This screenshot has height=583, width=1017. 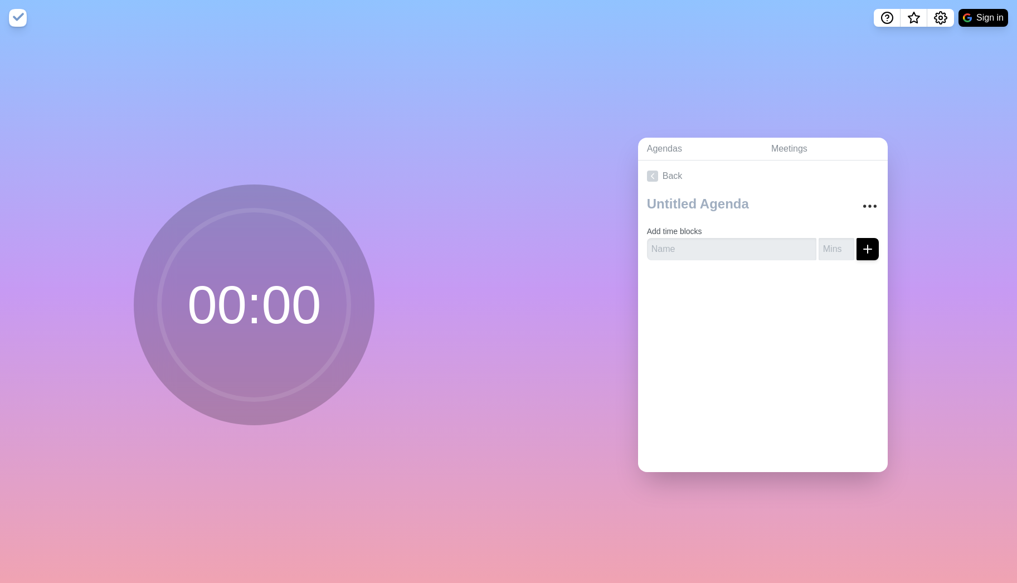 What do you see at coordinates (825, 149) in the screenshot?
I see `a: Meetings` at bounding box center [825, 149].